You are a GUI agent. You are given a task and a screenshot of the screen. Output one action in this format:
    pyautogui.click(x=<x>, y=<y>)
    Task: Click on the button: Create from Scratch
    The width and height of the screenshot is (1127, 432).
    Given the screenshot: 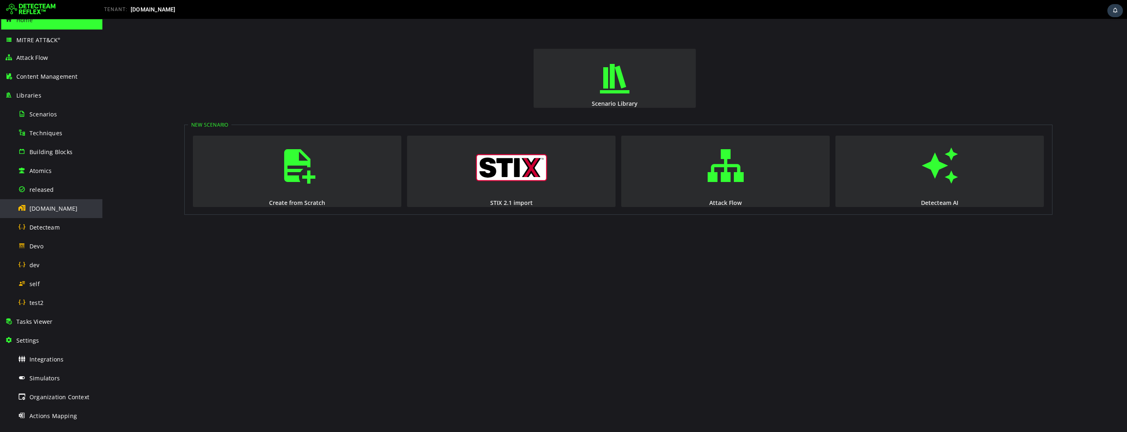 What is the action you would take?
    pyautogui.click(x=194, y=152)
    